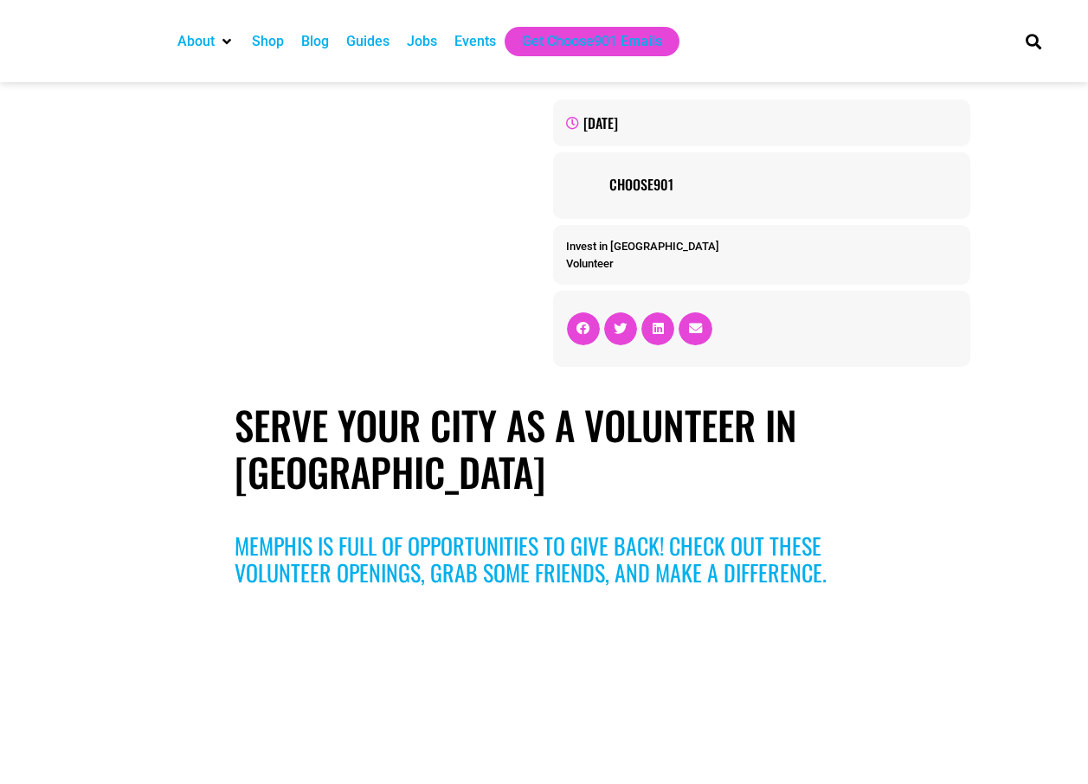 This screenshot has width=1088, height=784. Describe the element at coordinates (421, 42) in the screenshot. I see `div: Jobs` at that location.